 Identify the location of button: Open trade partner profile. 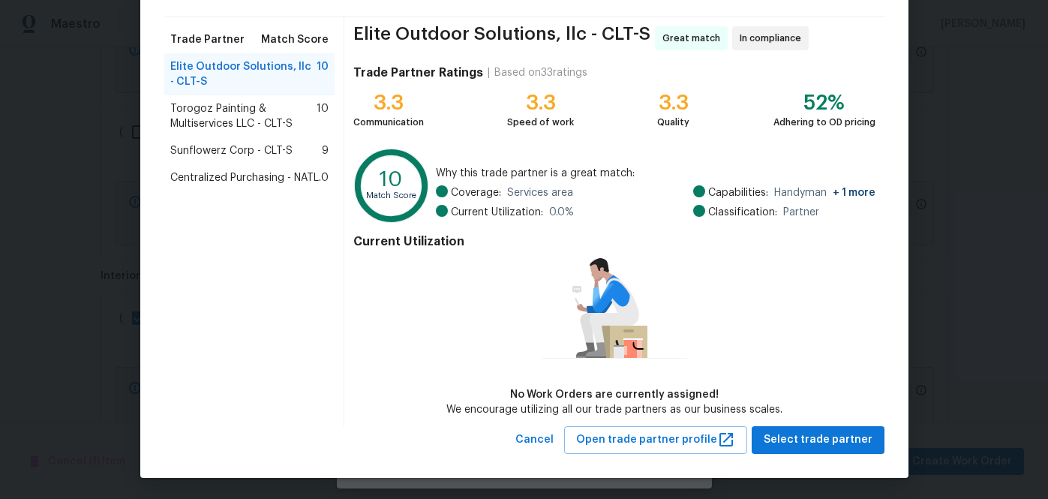
(656, 440).